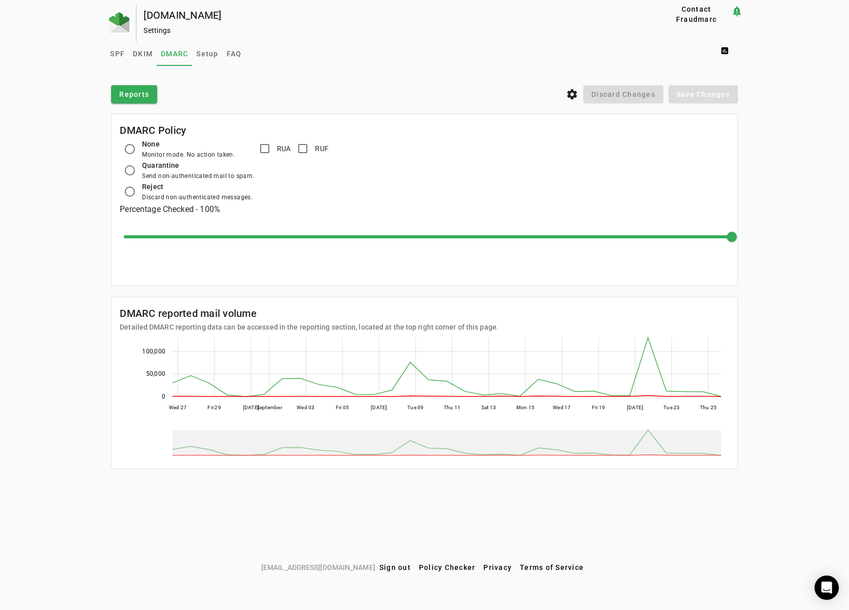 The width and height of the screenshot is (849, 610). What do you see at coordinates (154, 351) in the screenshot?
I see `text: 100,000` at bounding box center [154, 351].